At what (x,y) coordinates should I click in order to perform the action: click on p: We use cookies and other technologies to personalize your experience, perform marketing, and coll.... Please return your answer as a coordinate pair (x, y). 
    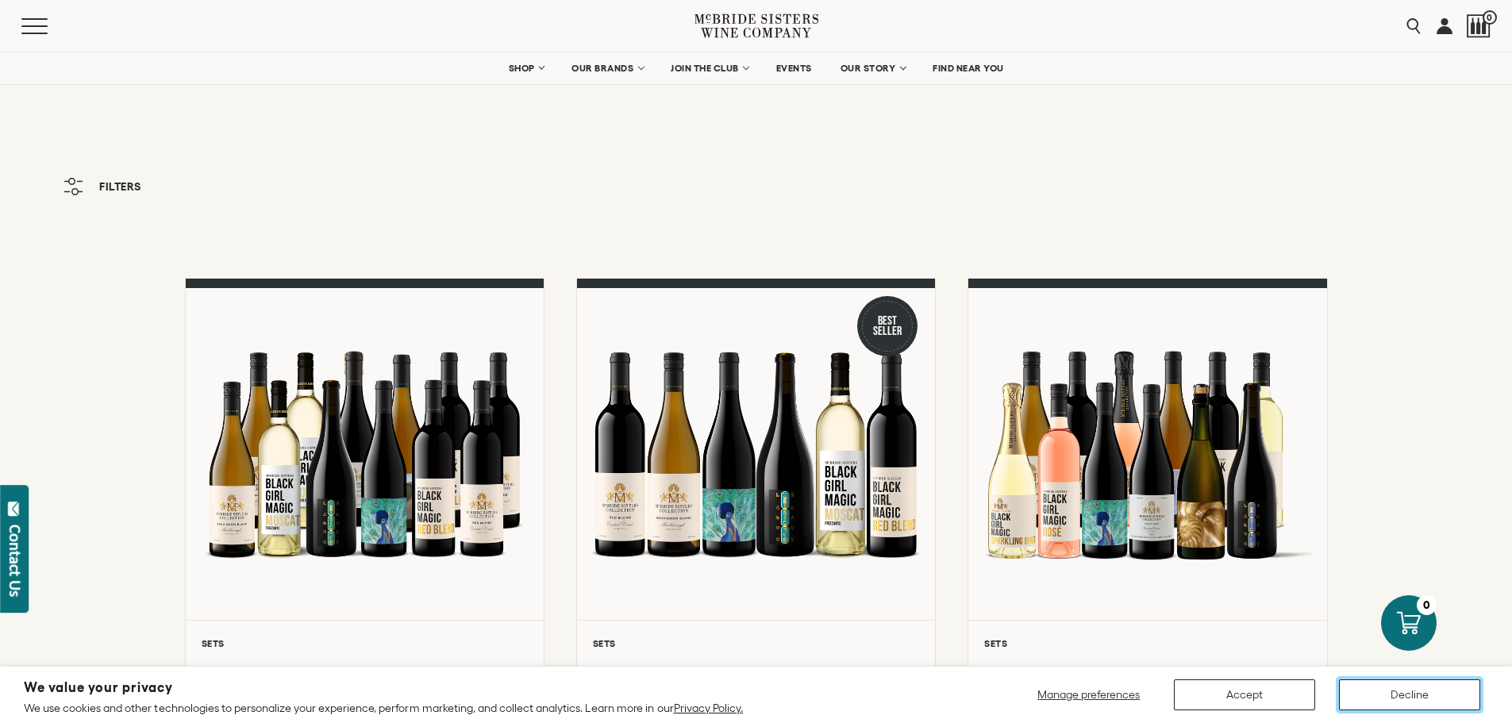
    Looking at the image, I should click on (383, 708).